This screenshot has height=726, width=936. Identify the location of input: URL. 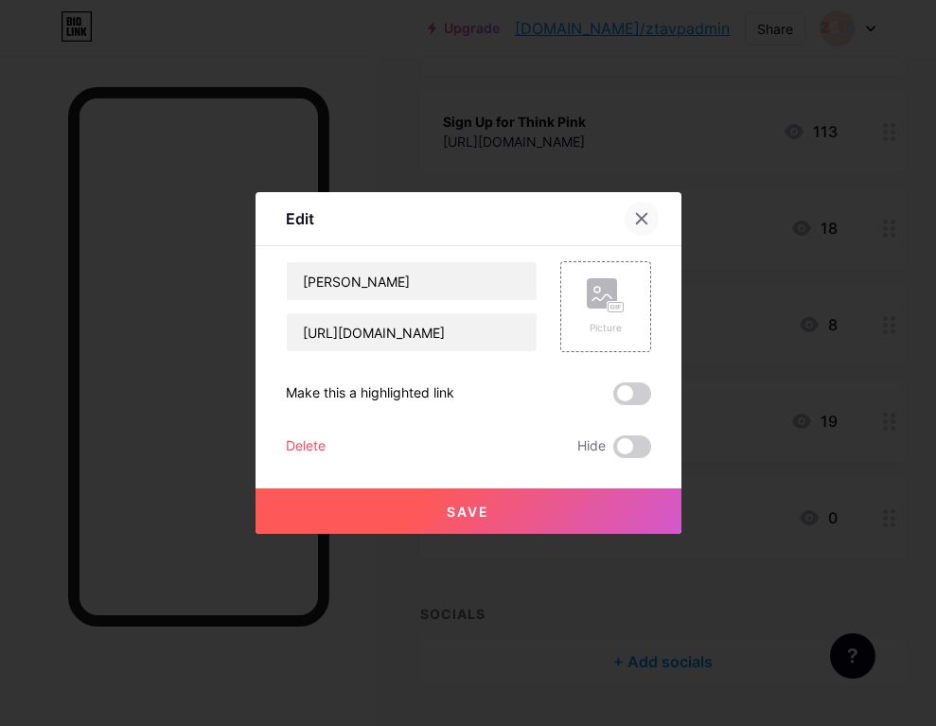
(412, 332).